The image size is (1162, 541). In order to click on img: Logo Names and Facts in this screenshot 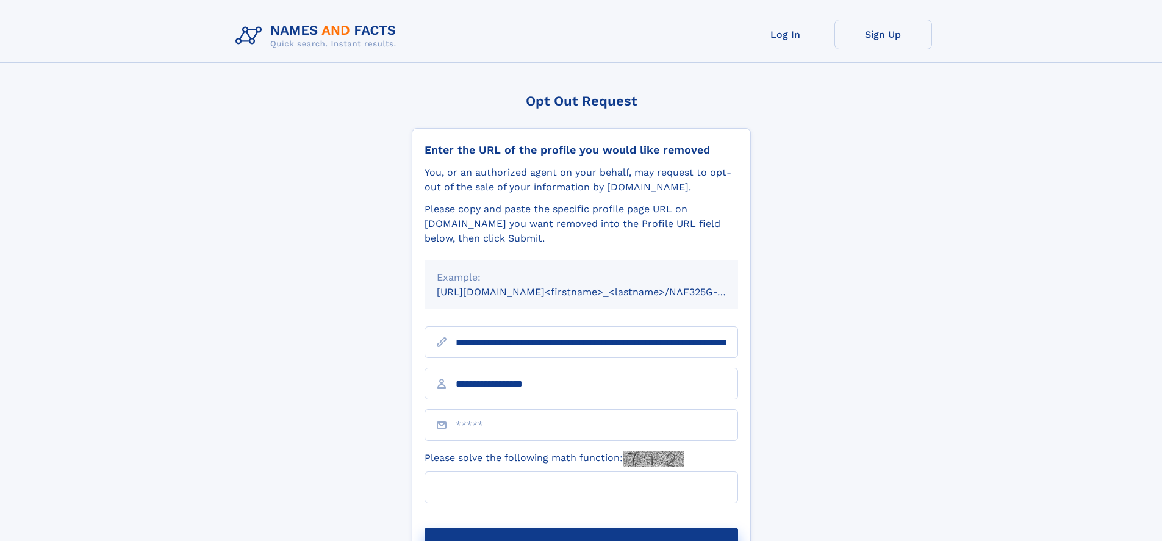, I will do `click(318, 36)`.